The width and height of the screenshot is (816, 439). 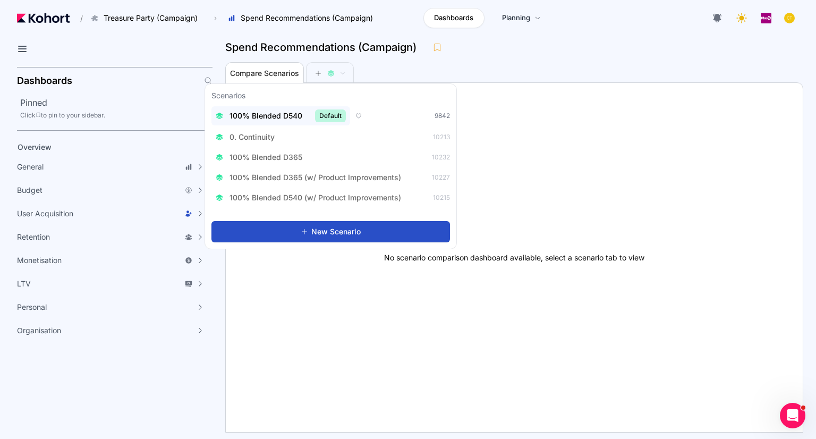 What do you see at coordinates (311, 177) in the screenshot?
I see `button: 100% Blended D365 (w/ Product Improvements)` at bounding box center [311, 177].